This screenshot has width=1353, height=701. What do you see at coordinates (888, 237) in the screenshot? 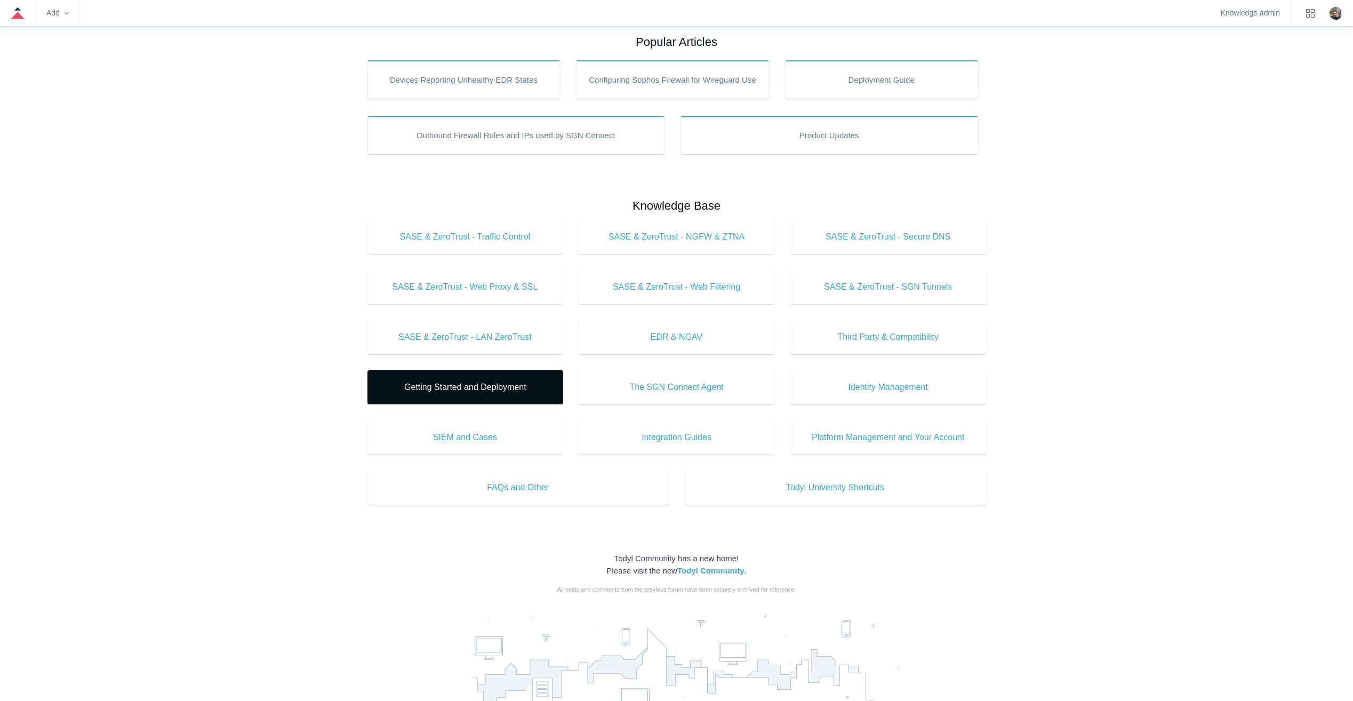
I see `span: SASE & ZeroTrust - Secure DNS` at bounding box center [888, 237].